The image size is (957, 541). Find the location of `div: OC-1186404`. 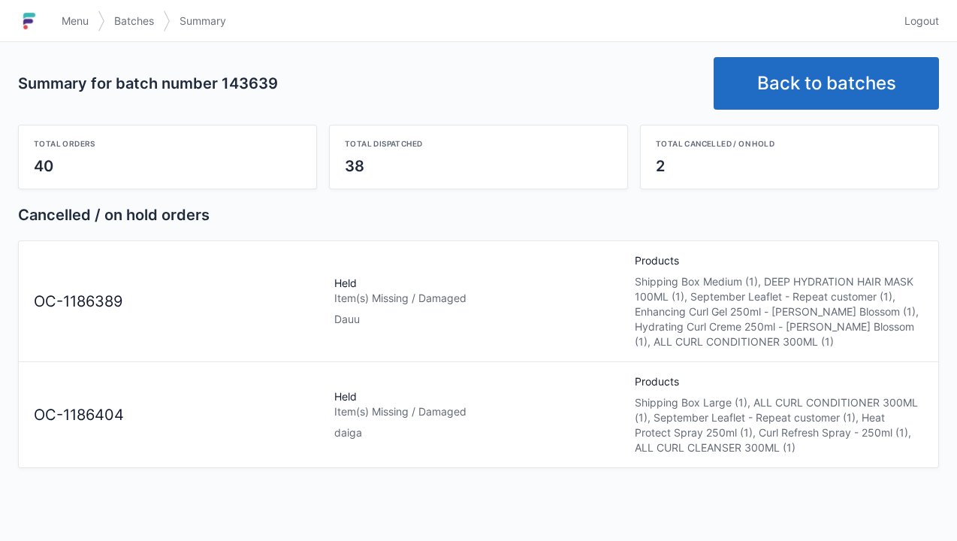

div: OC-1186404 is located at coordinates (178, 414).